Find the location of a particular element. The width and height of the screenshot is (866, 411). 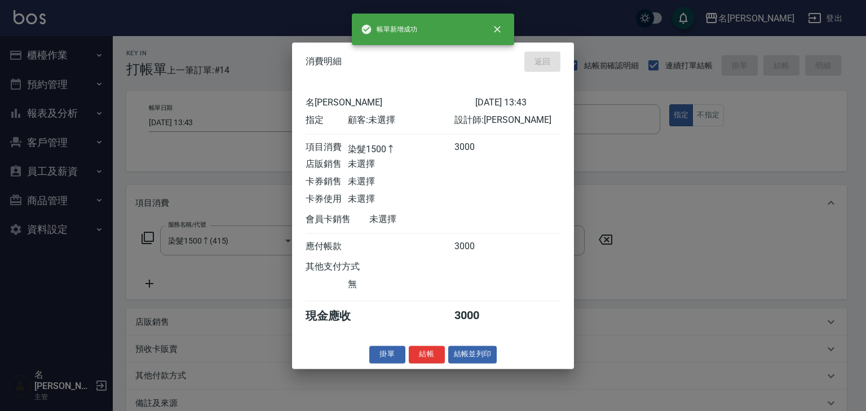

span: 消費明細 is located at coordinates (323, 61).